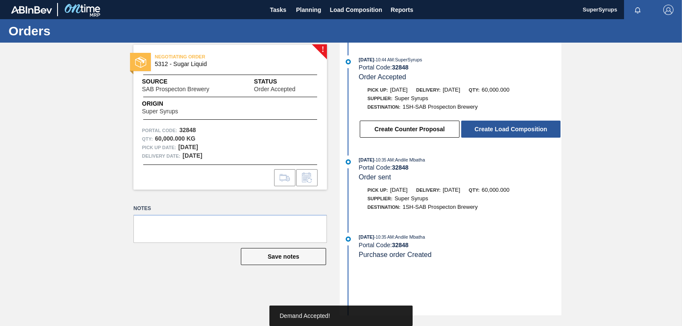 This screenshot has width=682, height=326. I want to click on span: Tasks, so click(278, 10).